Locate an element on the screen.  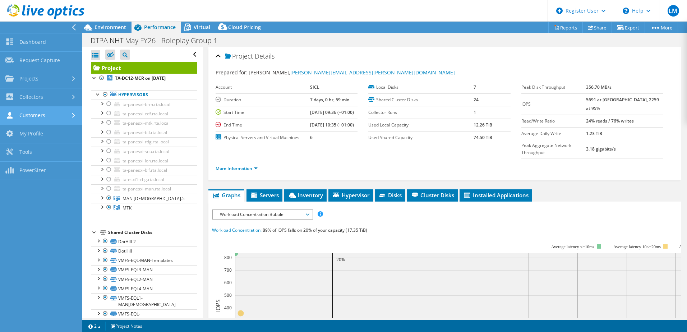
label: Average Daily Write is located at coordinates (554, 134).